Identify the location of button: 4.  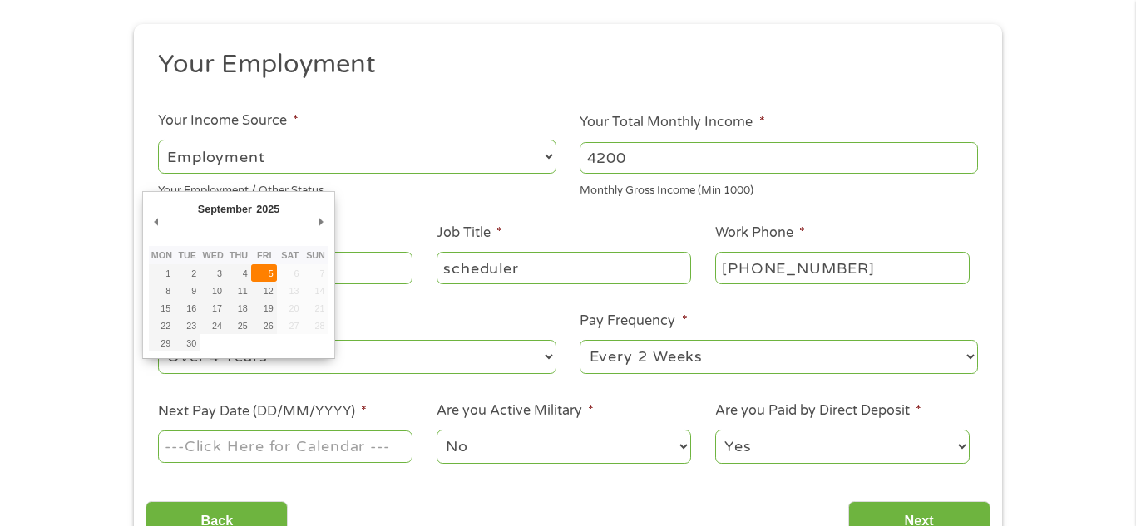
(239, 273).